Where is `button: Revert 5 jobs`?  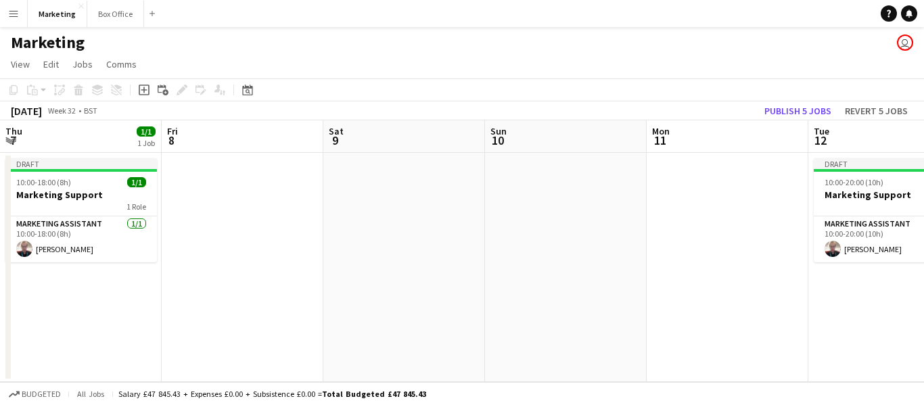 button: Revert 5 jobs is located at coordinates (876, 111).